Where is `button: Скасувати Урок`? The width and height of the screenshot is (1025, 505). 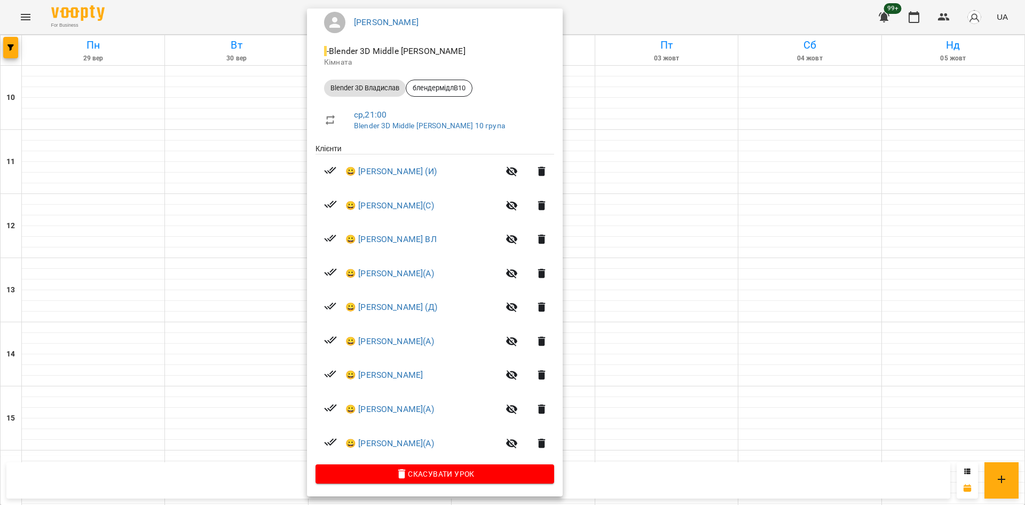 button: Скасувати Урок is located at coordinates (435, 474).